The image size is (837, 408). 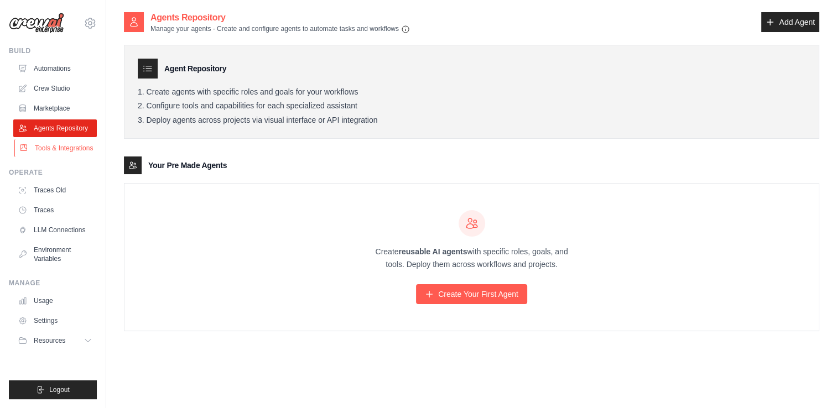 What do you see at coordinates (471, 294) in the screenshot?
I see `a: Create Your First Agent` at bounding box center [471, 294].